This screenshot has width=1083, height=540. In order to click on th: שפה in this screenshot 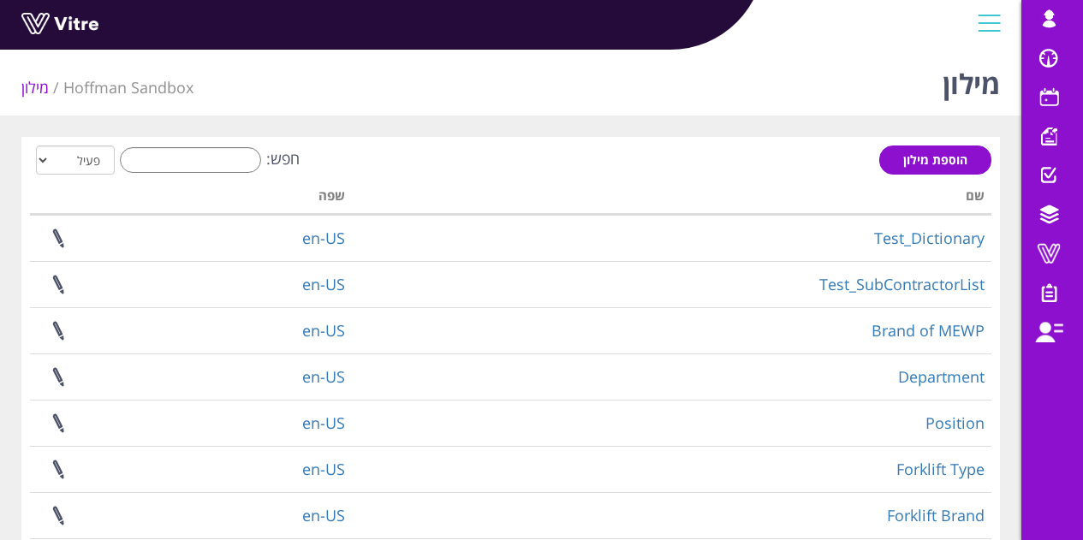, I will do `click(271, 199)`.